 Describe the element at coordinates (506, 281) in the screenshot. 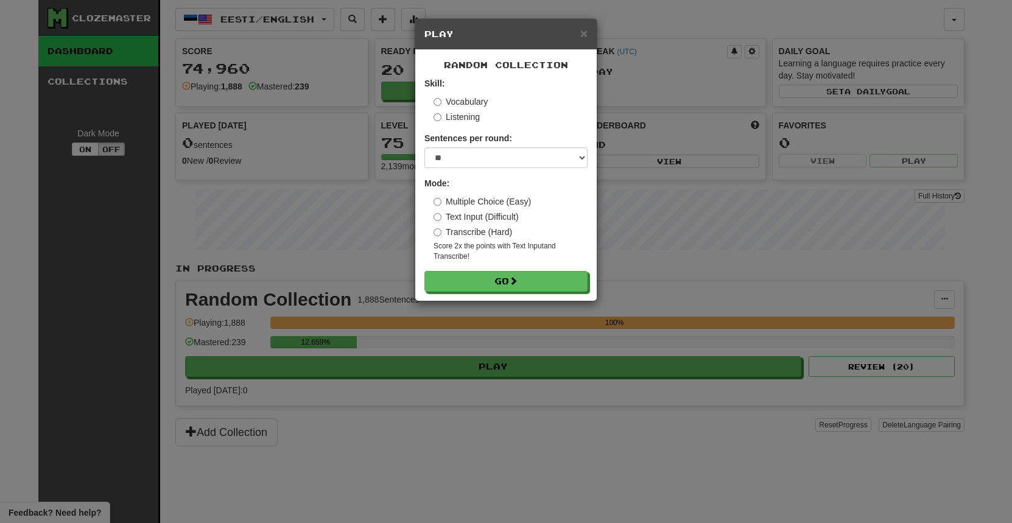

I see `button: Go` at that location.